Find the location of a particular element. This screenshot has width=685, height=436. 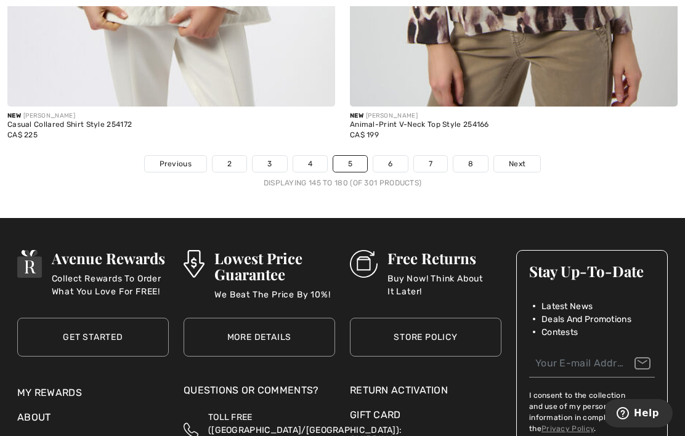

a: 8 is located at coordinates (471, 164).